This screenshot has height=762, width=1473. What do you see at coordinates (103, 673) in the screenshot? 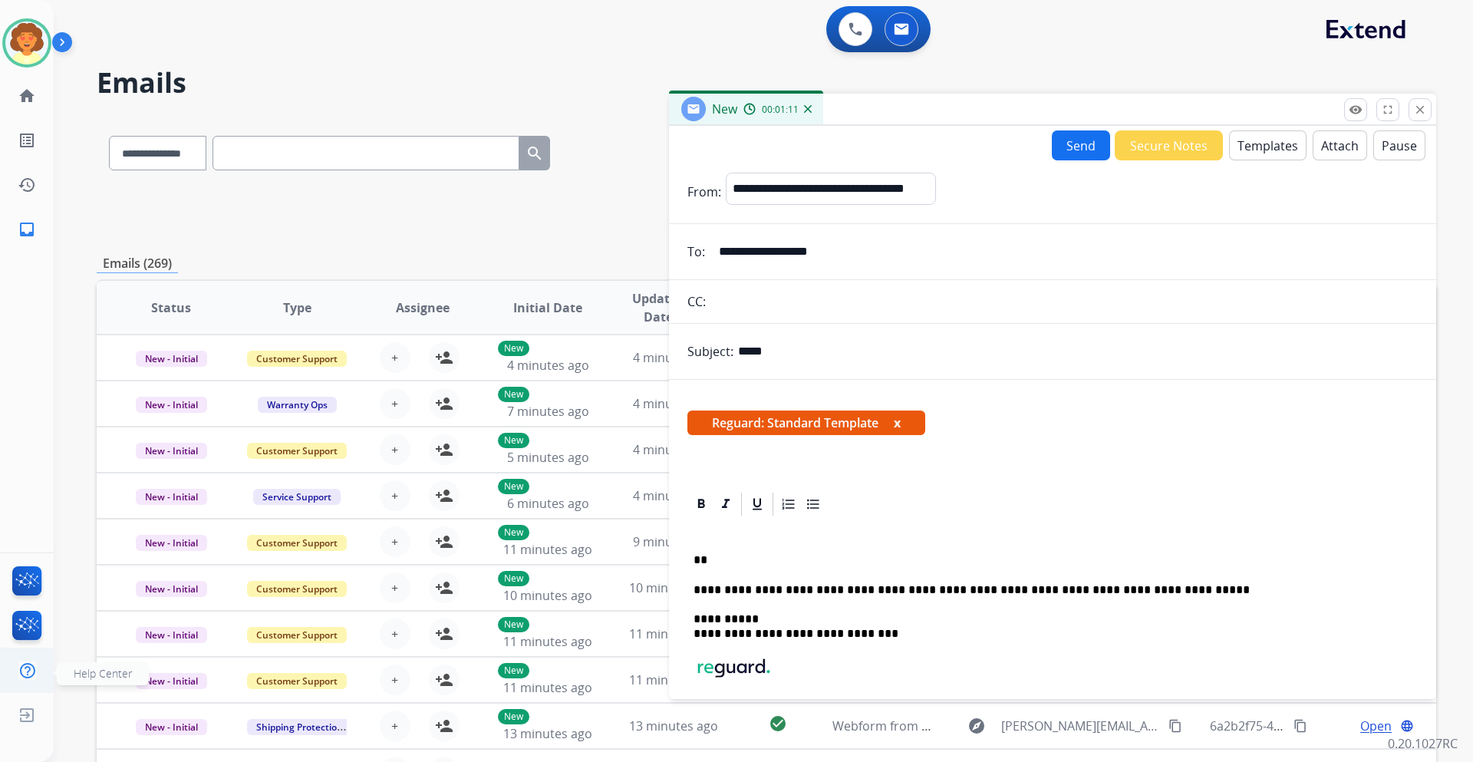
I see `span: Help Center` at bounding box center [103, 673].